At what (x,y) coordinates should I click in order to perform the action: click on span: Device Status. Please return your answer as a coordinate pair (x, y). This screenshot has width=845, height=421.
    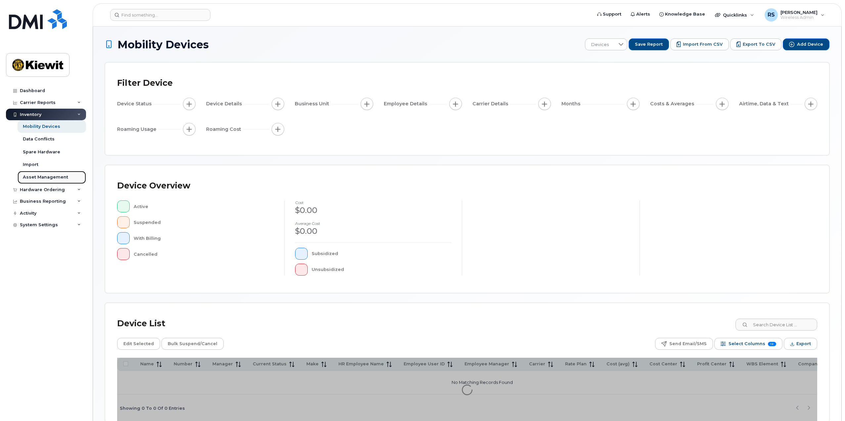
    Looking at the image, I should click on (135, 104).